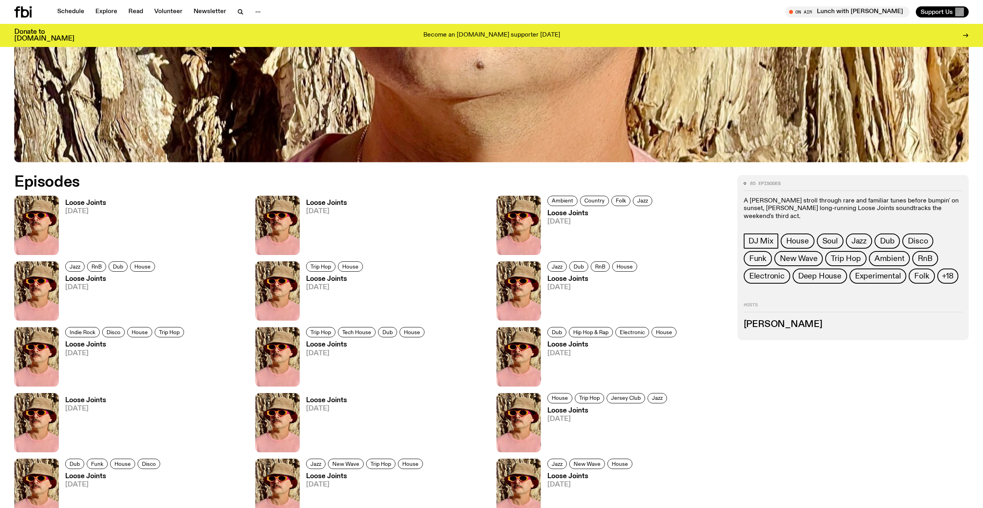 The width and height of the screenshot is (983, 508). I want to click on button: +18, so click(948, 276).